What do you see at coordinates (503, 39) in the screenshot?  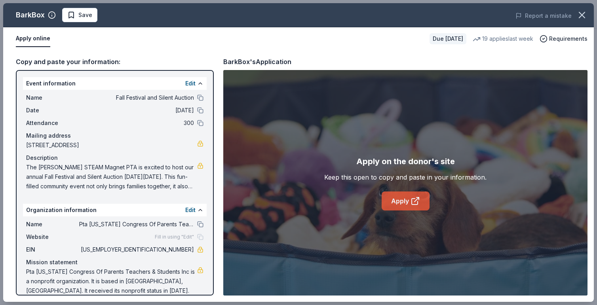 I see `div: 19 applies last week` at bounding box center [503, 39].